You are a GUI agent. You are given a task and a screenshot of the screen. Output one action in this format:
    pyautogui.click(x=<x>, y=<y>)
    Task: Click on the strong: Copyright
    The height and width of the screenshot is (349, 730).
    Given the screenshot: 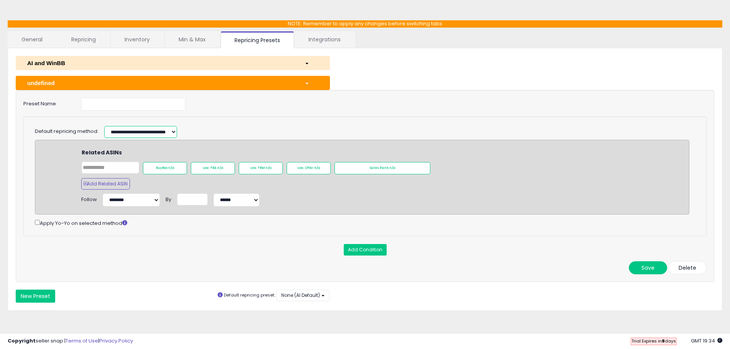 What is the action you would take?
    pyautogui.click(x=21, y=341)
    